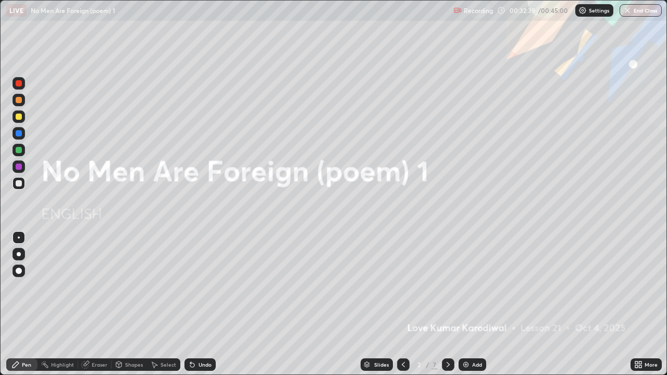  Describe the element at coordinates (478, 10) in the screenshot. I see `p: Recording` at that location.